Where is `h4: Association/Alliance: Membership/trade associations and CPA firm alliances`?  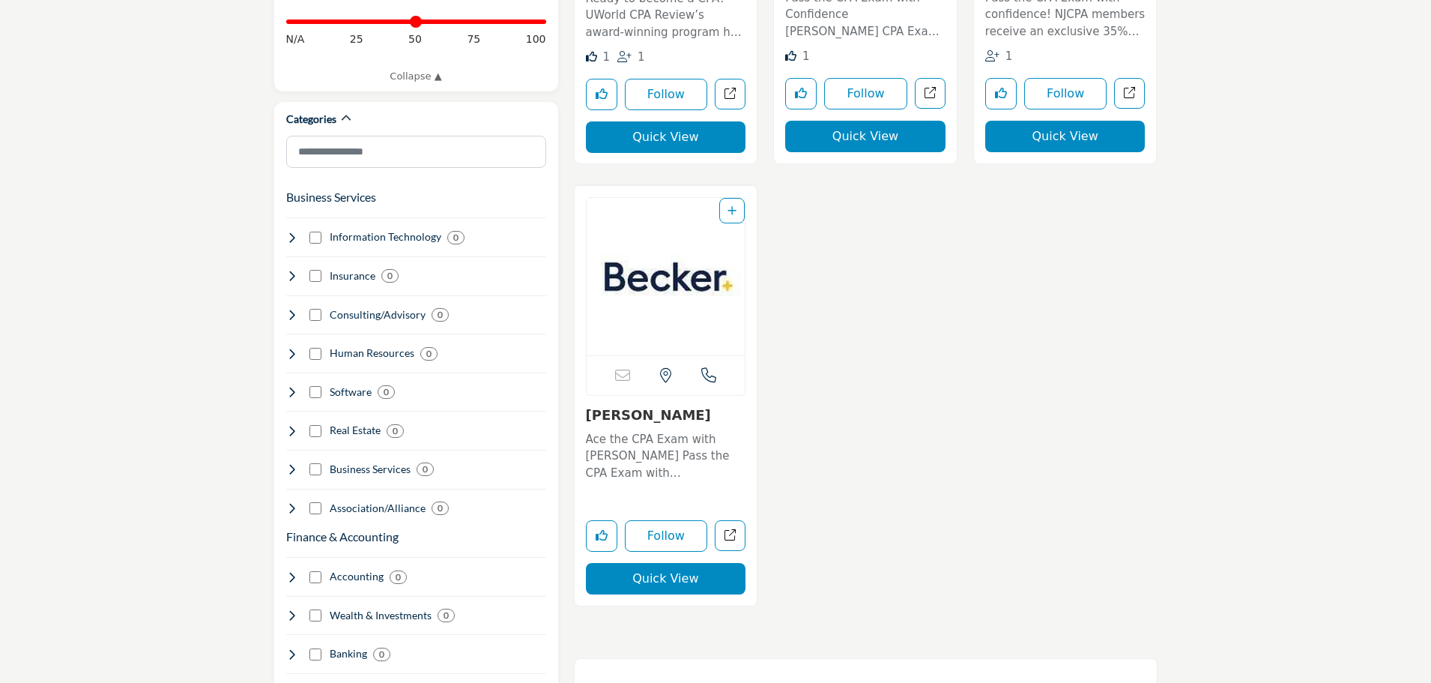
h4: Association/Alliance: Membership/trade associations and CPA firm alliances is located at coordinates (378, 508).